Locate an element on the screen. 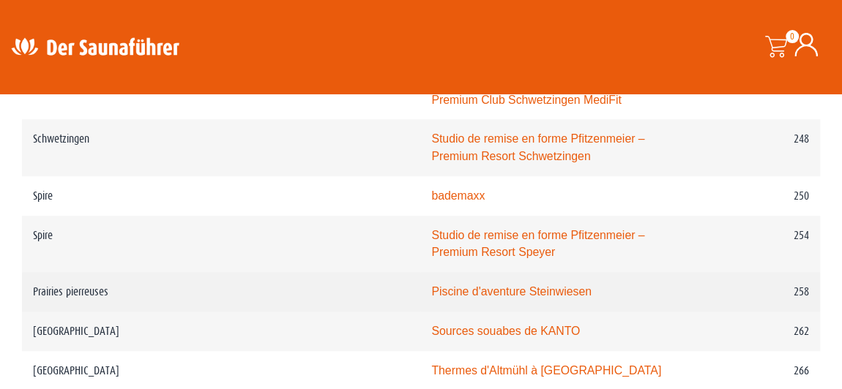 This screenshot has height=389, width=842. font: 258 is located at coordinates (801, 291).